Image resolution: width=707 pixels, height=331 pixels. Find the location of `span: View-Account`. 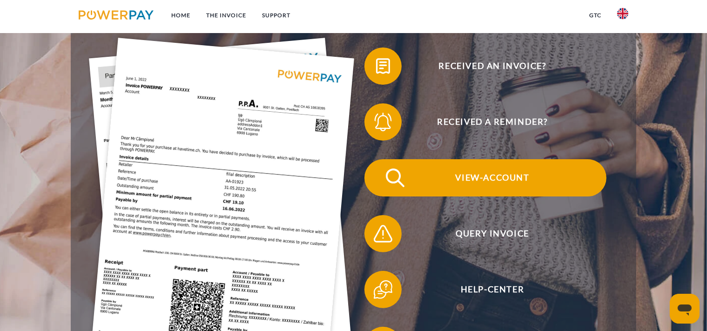

span: View-Account is located at coordinates (492, 178).